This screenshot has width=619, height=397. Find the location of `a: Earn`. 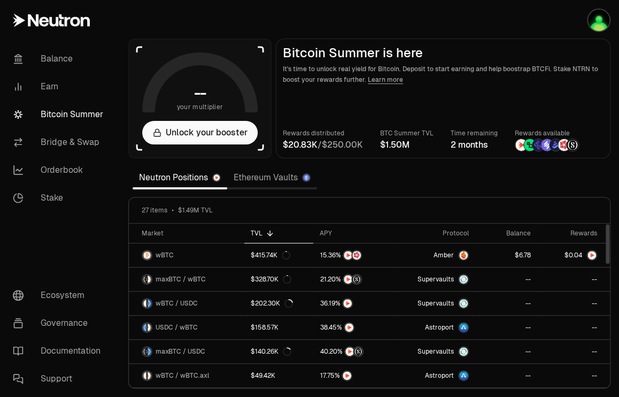

a: Earn is located at coordinates (60, 87).